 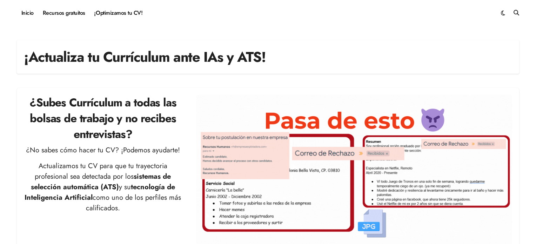 I want to click on h2: ¿Subes Currículum a todas las bolsas de trabajo y no recibes entrevistas?, so click(x=103, y=118).